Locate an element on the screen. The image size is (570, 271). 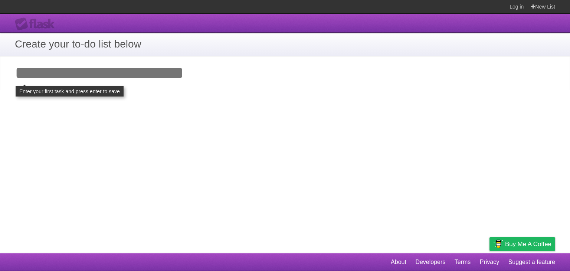
a: Suggest a feature is located at coordinates (532, 262).